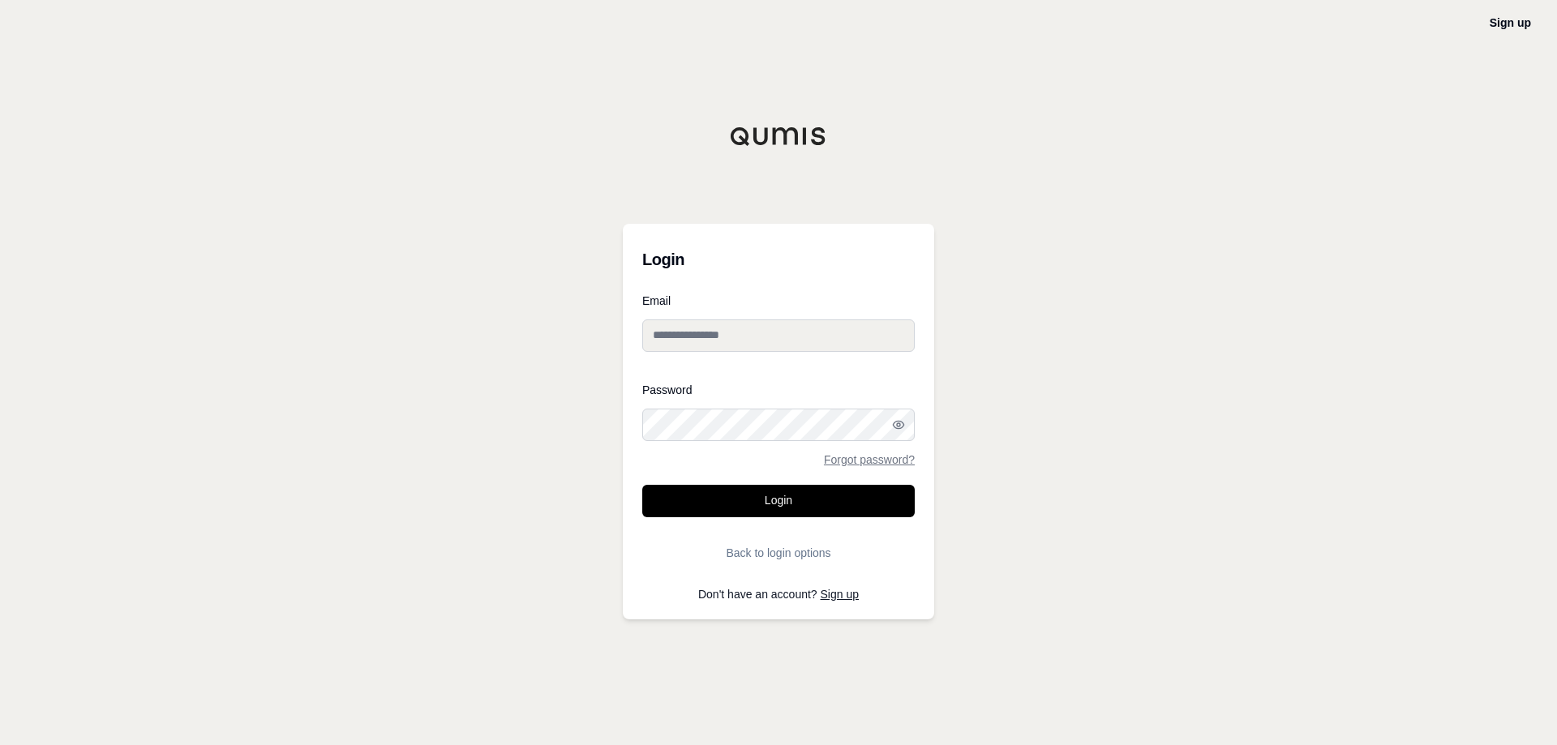 The height and width of the screenshot is (745, 1557). I want to click on img: Qumis, so click(778, 136).